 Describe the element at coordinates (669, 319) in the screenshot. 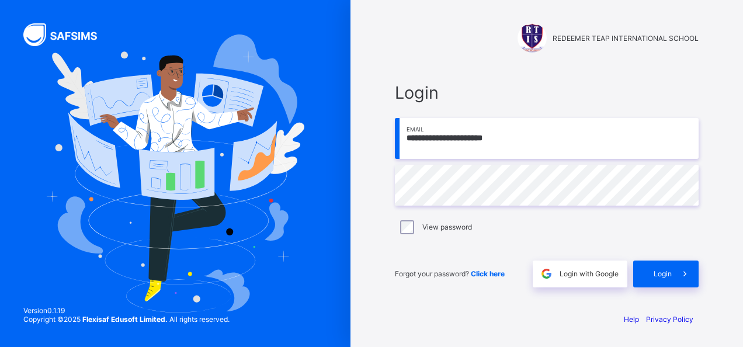

I see `a: Privacy Policy` at that location.